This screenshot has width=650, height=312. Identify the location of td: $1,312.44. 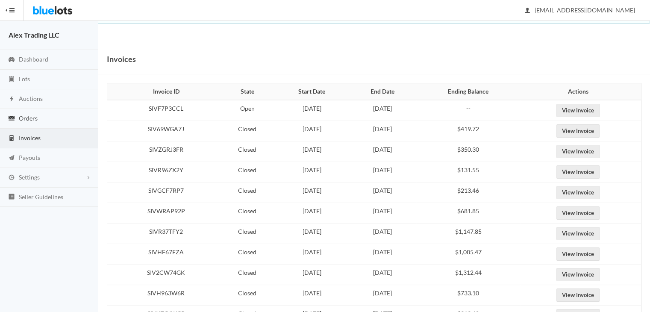
(468, 275).